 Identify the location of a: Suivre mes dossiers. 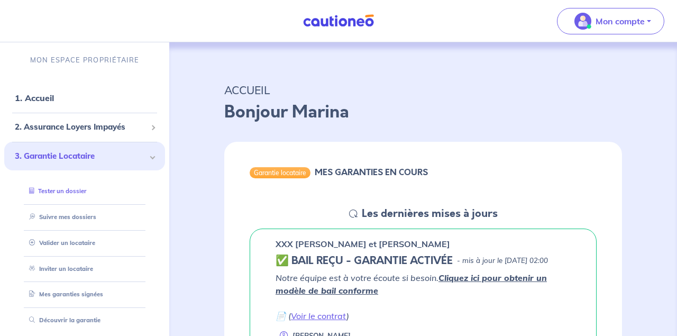
(60, 217).